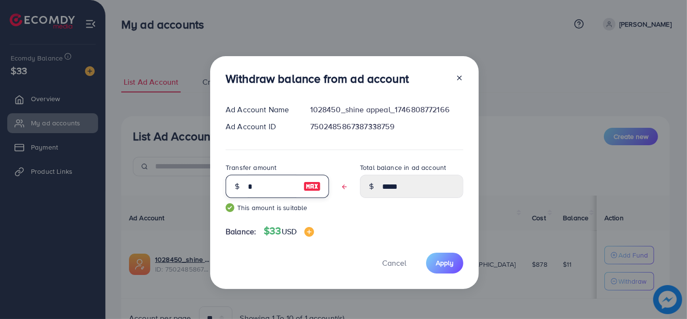 The image size is (687, 319). I want to click on span: Balance:, so click(241, 231).